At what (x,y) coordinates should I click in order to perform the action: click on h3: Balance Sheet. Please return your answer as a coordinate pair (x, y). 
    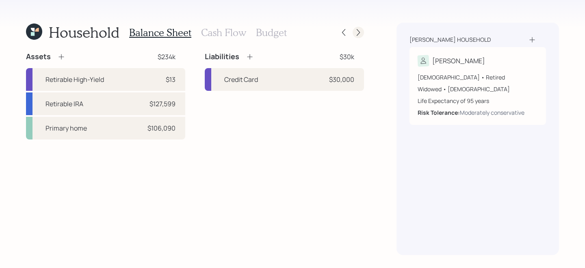
    Looking at the image, I should click on (160, 32).